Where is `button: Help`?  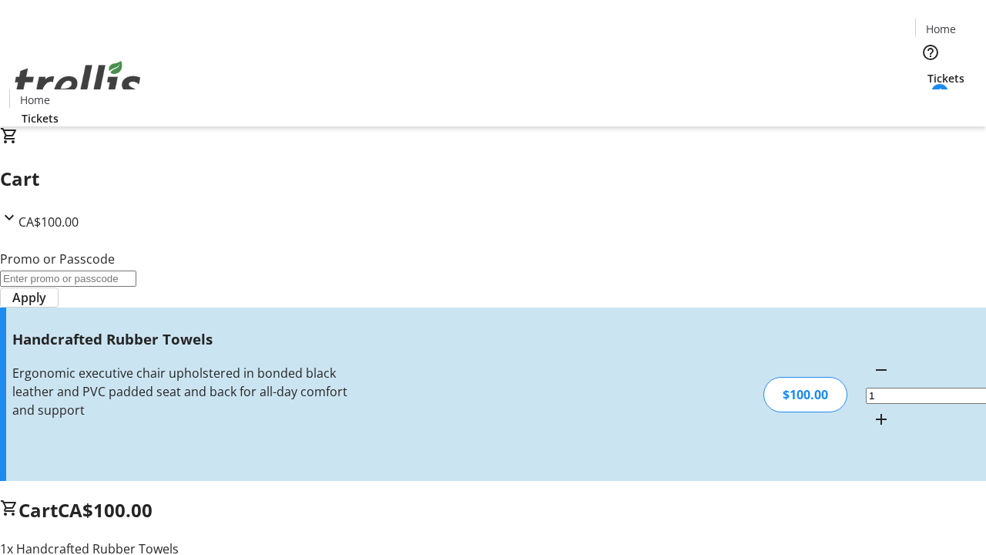
button: Help is located at coordinates (931, 52).